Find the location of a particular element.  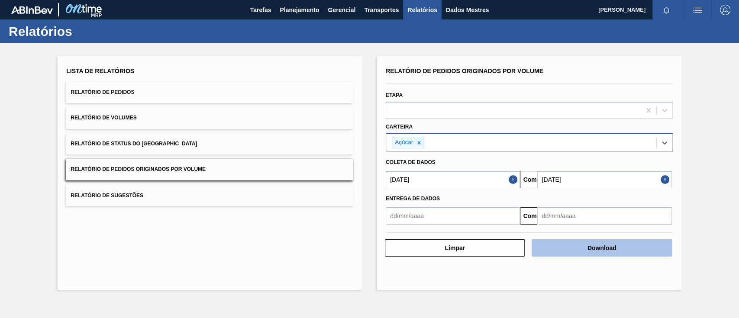

img: Sair is located at coordinates (725, 10).